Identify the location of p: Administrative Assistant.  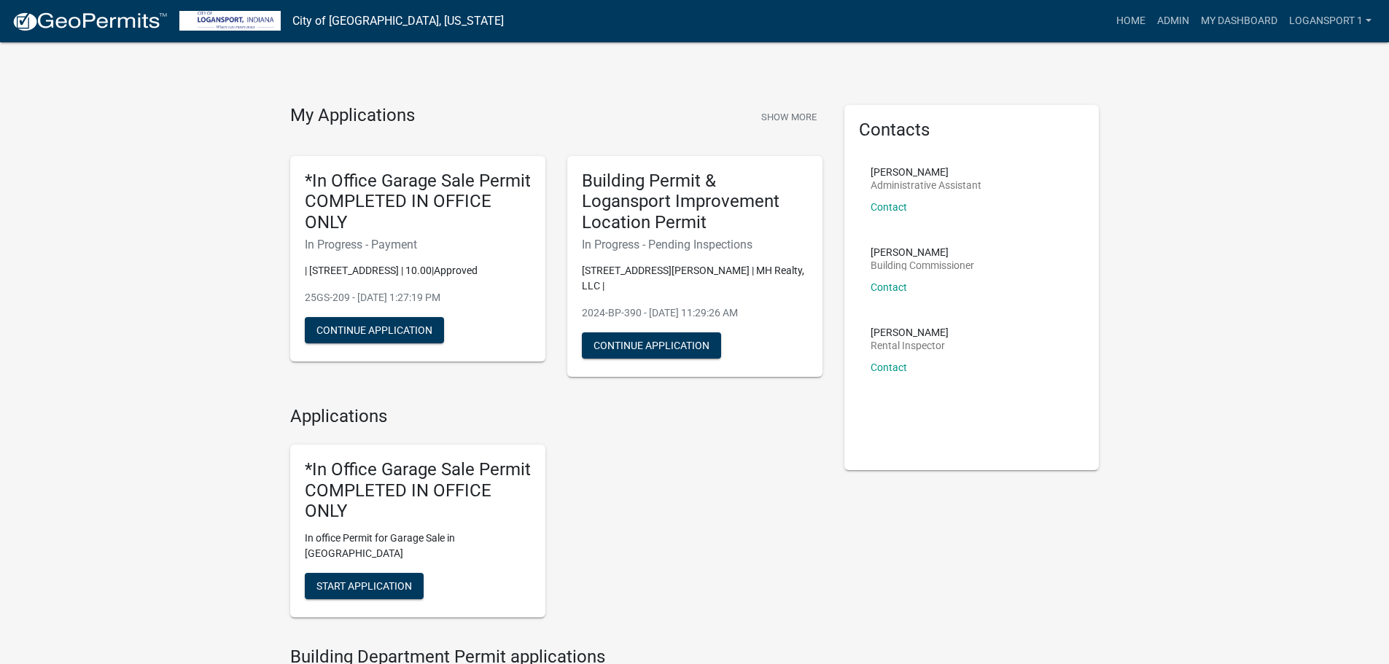
(926, 185).